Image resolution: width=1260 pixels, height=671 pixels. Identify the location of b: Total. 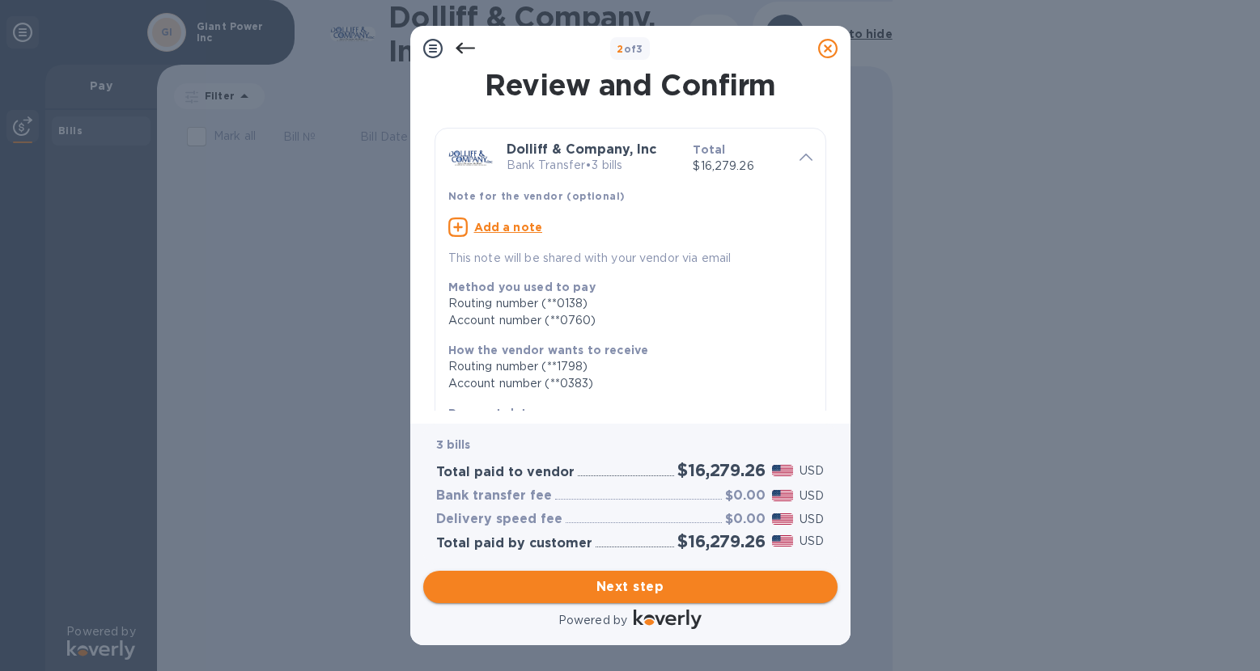
(709, 150).